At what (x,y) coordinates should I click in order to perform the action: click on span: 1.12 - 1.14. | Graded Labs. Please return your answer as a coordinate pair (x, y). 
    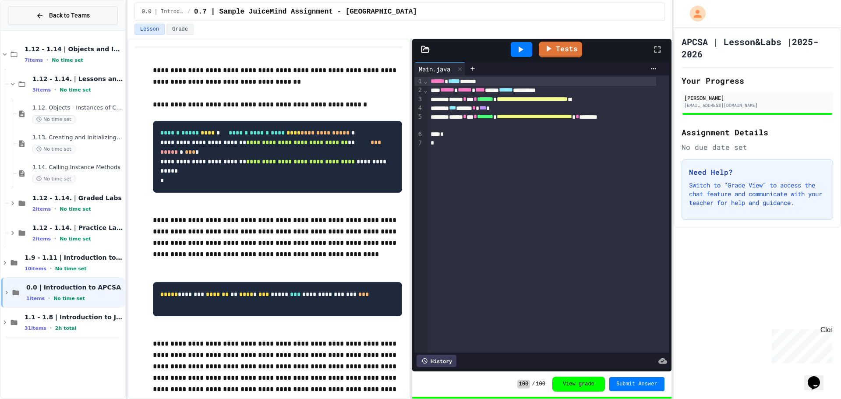
    Looking at the image, I should click on (78, 198).